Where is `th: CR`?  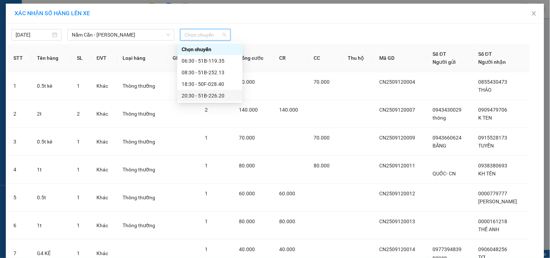
th: CR is located at coordinates (291, 58).